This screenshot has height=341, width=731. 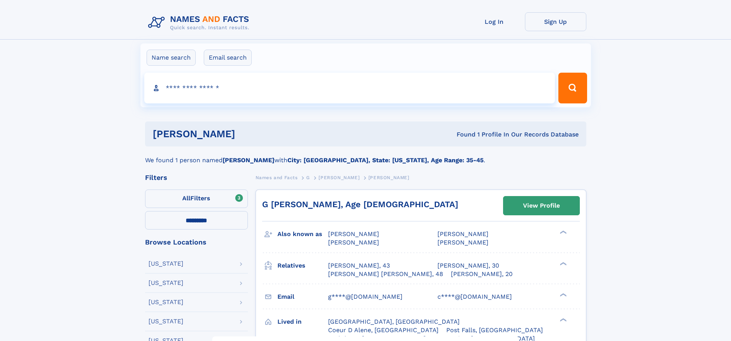 What do you see at coordinates (462, 134) in the screenshot?
I see `div: Found 1 Profile In Our Records Database` at bounding box center [462, 134].